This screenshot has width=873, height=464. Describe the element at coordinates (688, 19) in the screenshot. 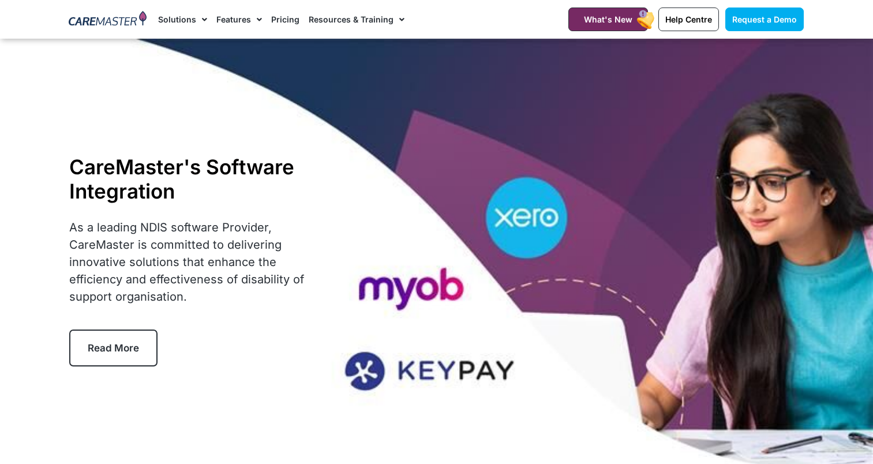

I see `a: Help Centre` at that location.